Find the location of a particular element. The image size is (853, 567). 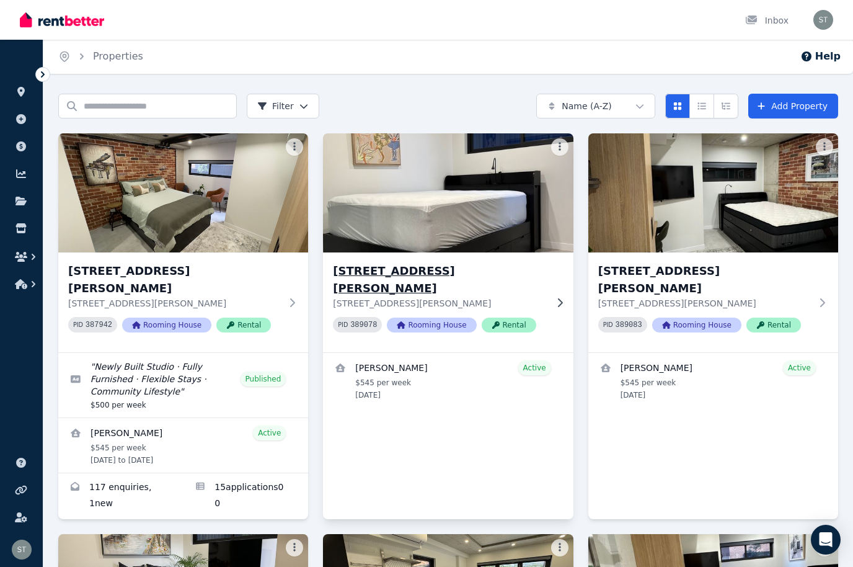

div: Inbox is located at coordinates (767, 20).